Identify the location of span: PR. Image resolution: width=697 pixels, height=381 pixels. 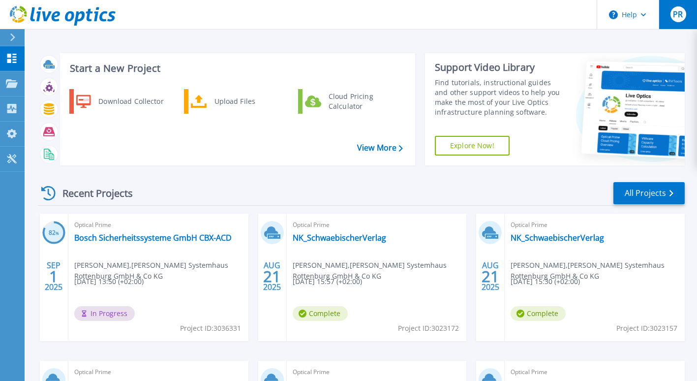
(678, 14).